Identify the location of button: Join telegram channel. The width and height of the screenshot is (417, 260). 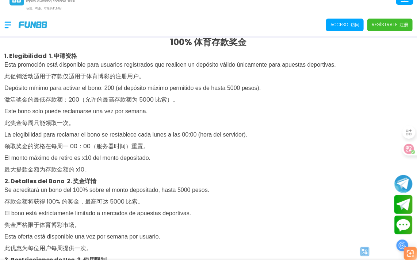
(403, 184).